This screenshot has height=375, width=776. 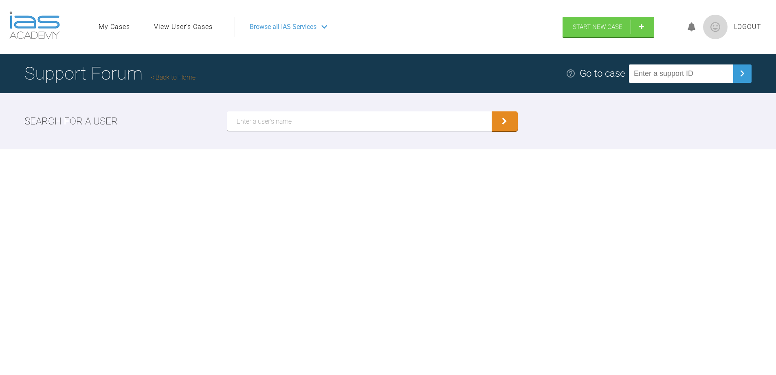 What do you see at coordinates (602, 73) in the screenshot?
I see `div: Go to case` at bounding box center [602, 73].